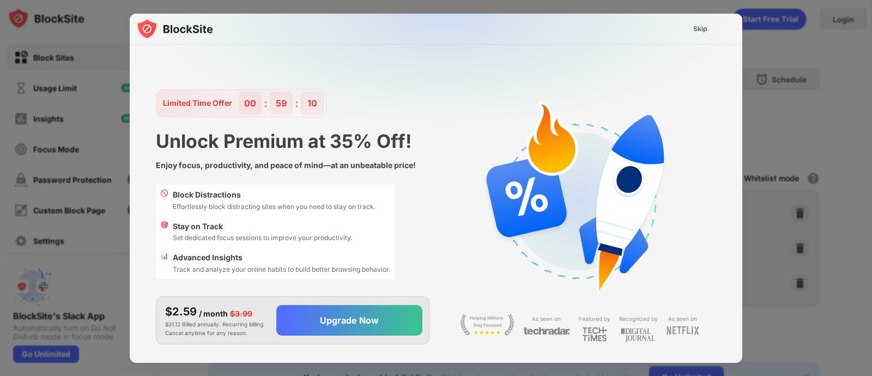 The image size is (872, 376). Describe the element at coordinates (638, 318) in the screenshot. I see `div: Recognized by` at that location.